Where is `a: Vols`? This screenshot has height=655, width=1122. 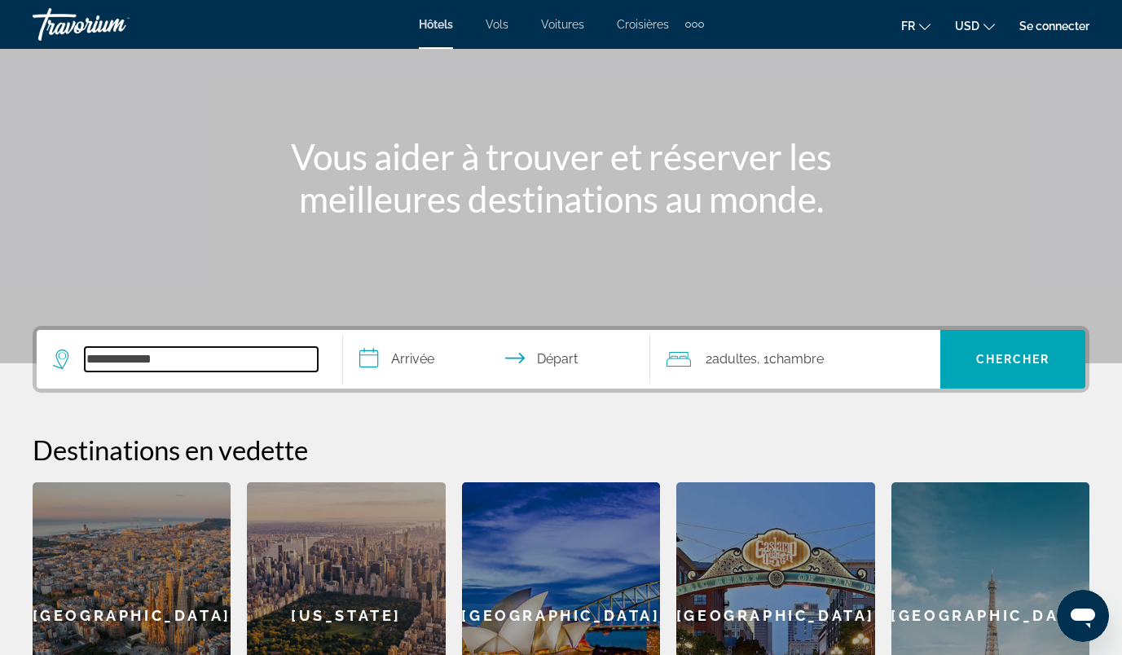 a: Vols is located at coordinates (497, 24).